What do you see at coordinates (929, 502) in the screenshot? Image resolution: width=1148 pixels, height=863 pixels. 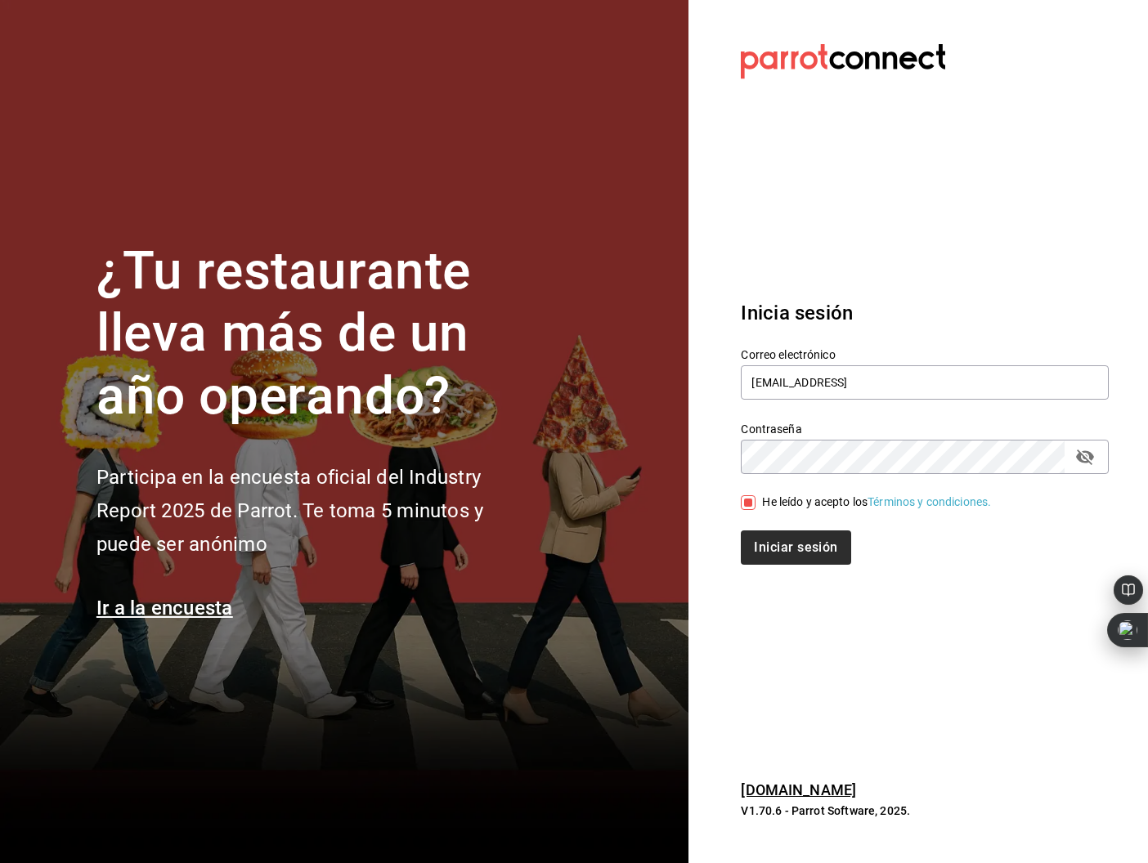 I see `a: Términos y condiciones.` at bounding box center [929, 502].